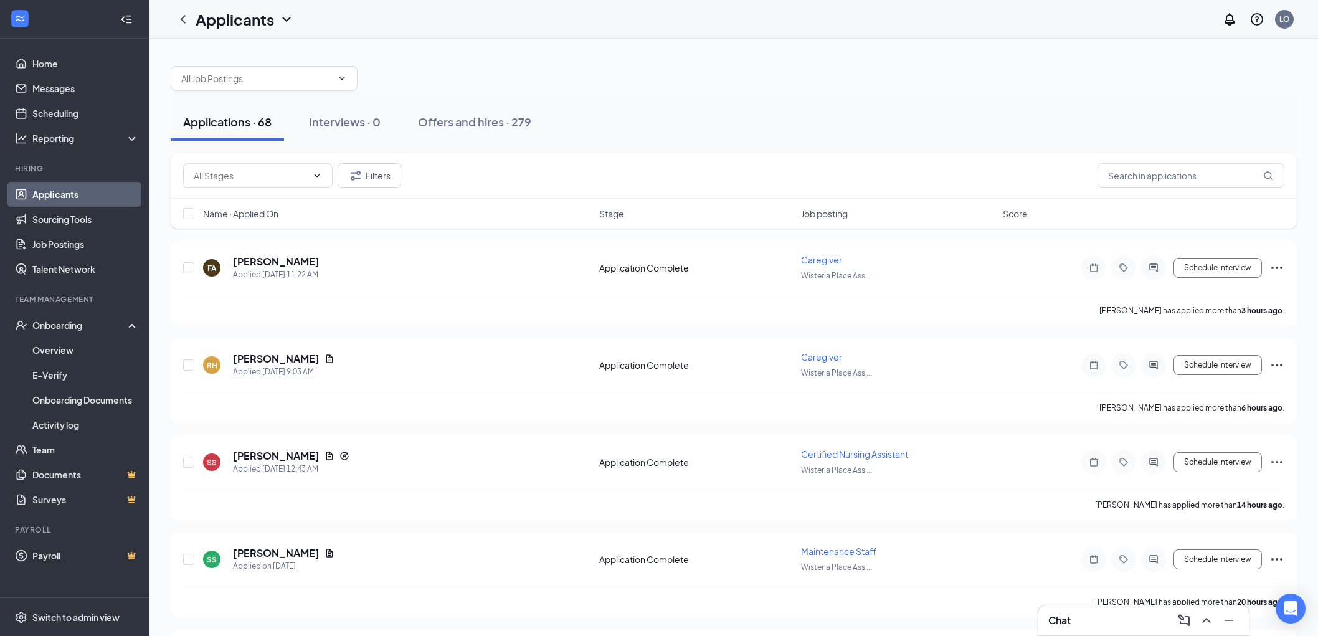  I want to click on span: Stage, so click(612, 214).